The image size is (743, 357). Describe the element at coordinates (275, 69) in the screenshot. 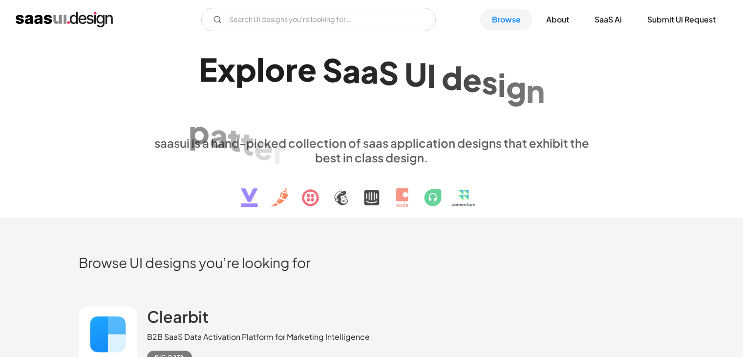

I see `div: o` at that location.